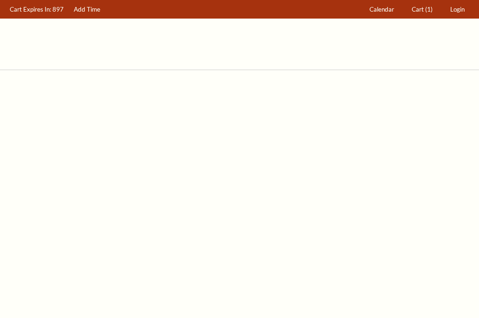  I want to click on span: 897, so click(58, 9).